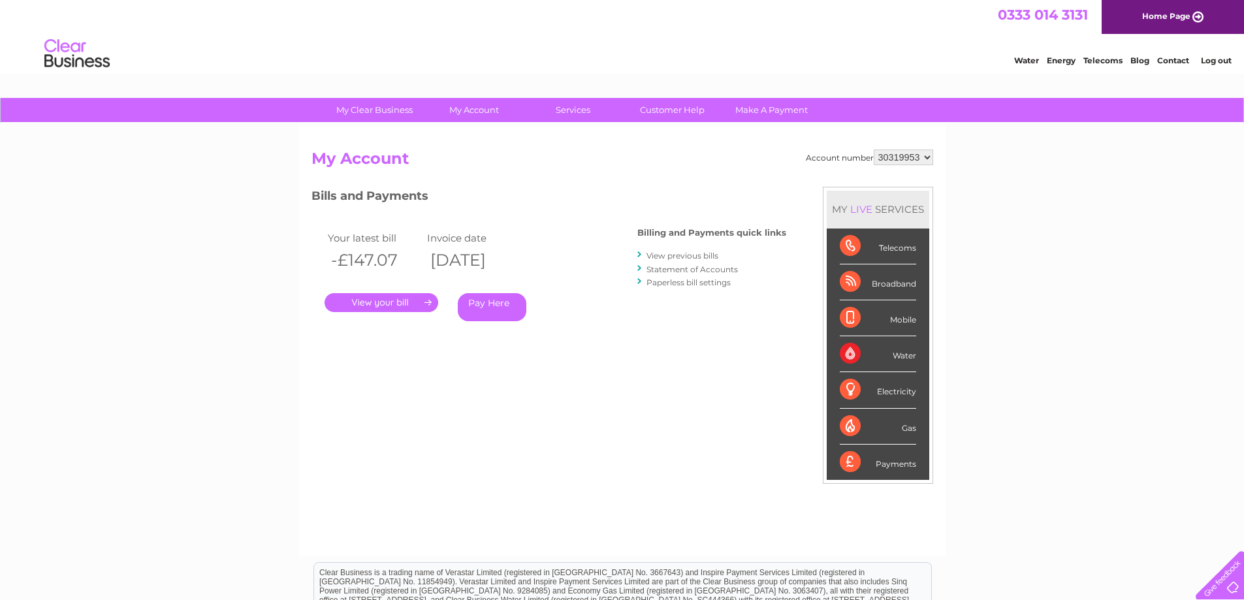 This screenshot has height=600, width=1244. What do you see at coordinates (878, 246) in the screenshot?
I see `div: Telecoms` at bounding box center [878, 246].